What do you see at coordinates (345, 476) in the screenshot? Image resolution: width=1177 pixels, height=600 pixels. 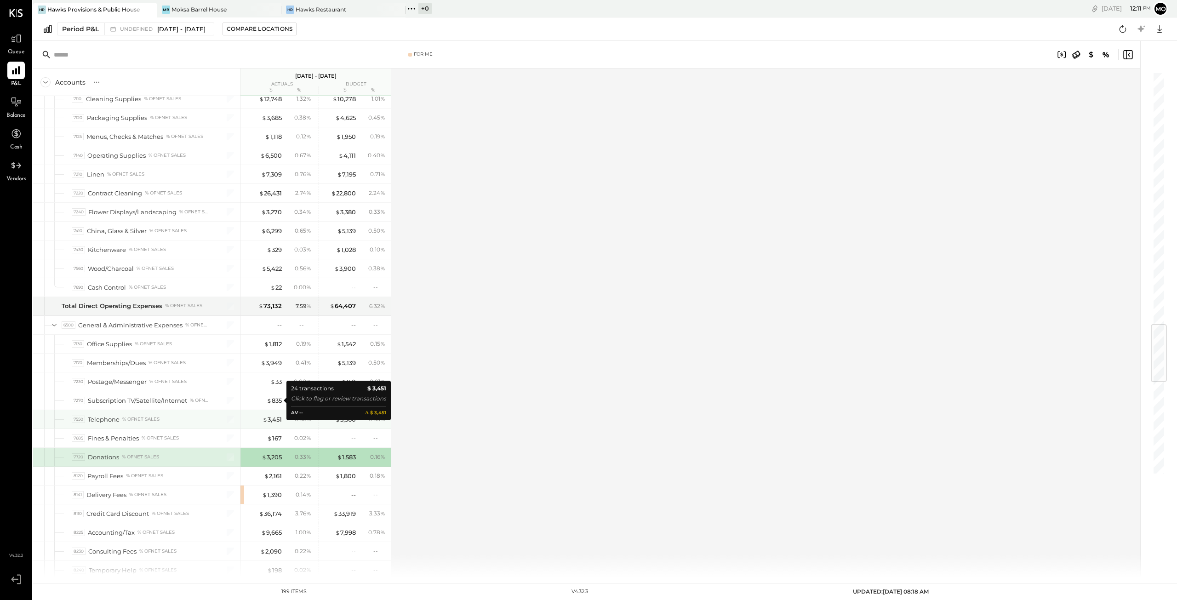 I see `div: 1,800` at bounding box center [345, 476].